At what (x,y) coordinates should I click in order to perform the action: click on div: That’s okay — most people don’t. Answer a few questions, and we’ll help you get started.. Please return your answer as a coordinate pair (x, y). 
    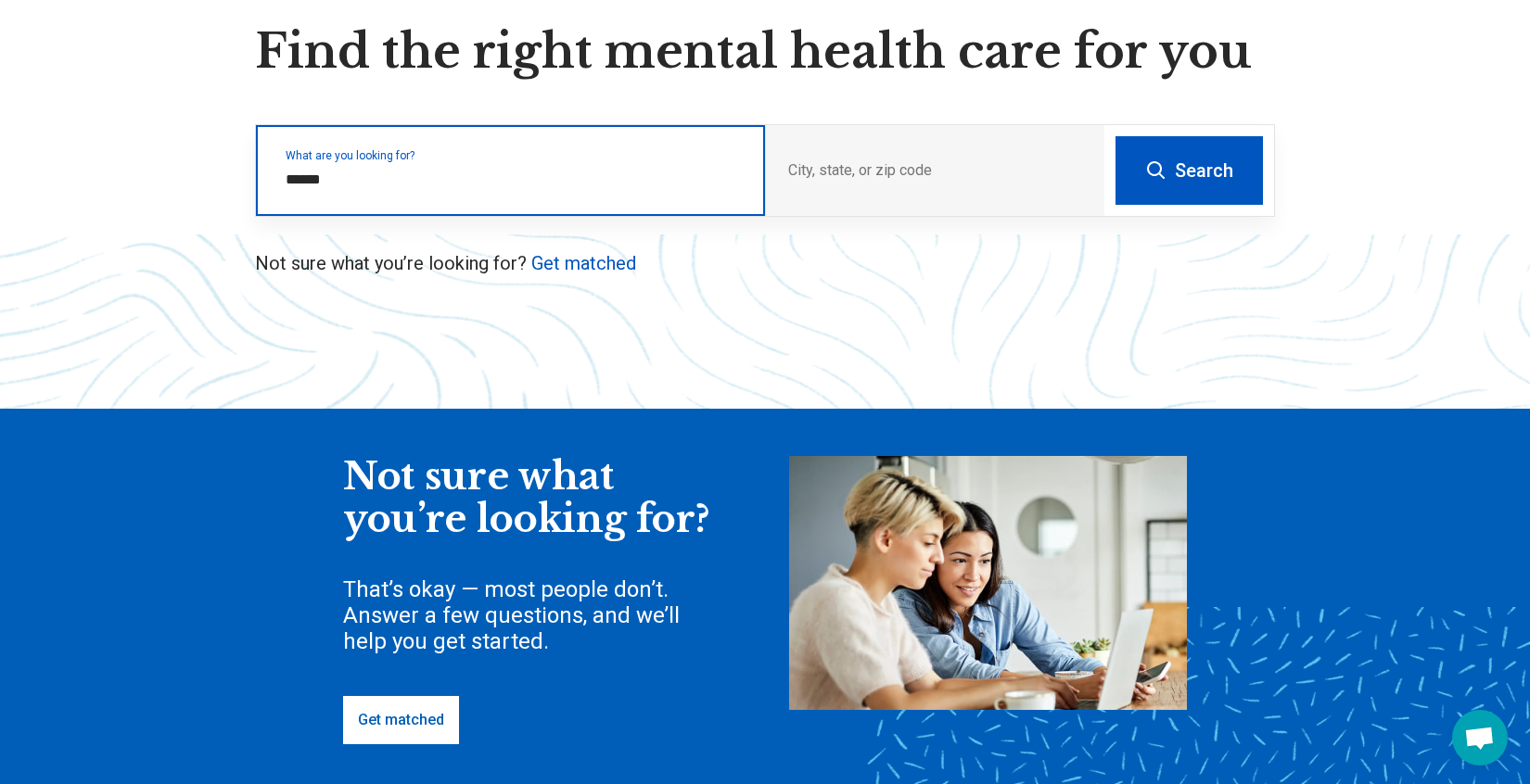
    Looking at the image, I should click on (529, 616).